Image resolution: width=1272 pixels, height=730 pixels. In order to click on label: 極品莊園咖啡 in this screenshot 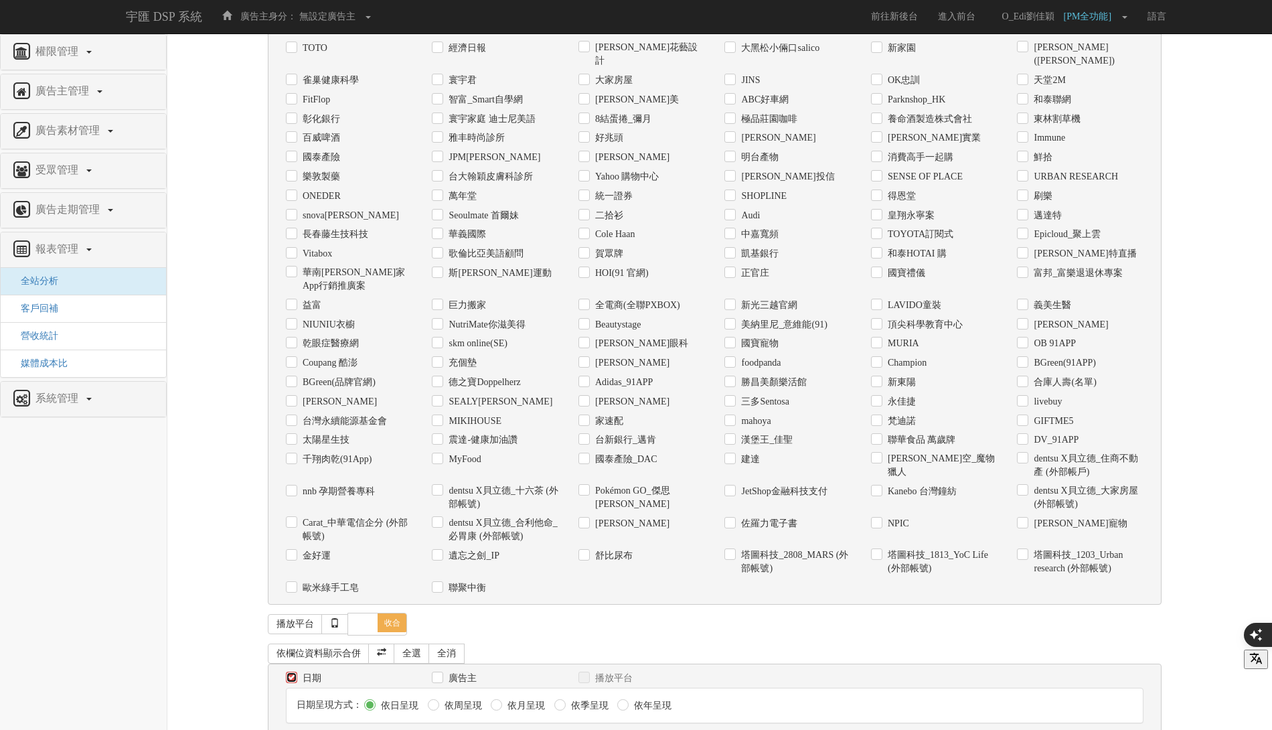, I will do `click(767, 119)`.